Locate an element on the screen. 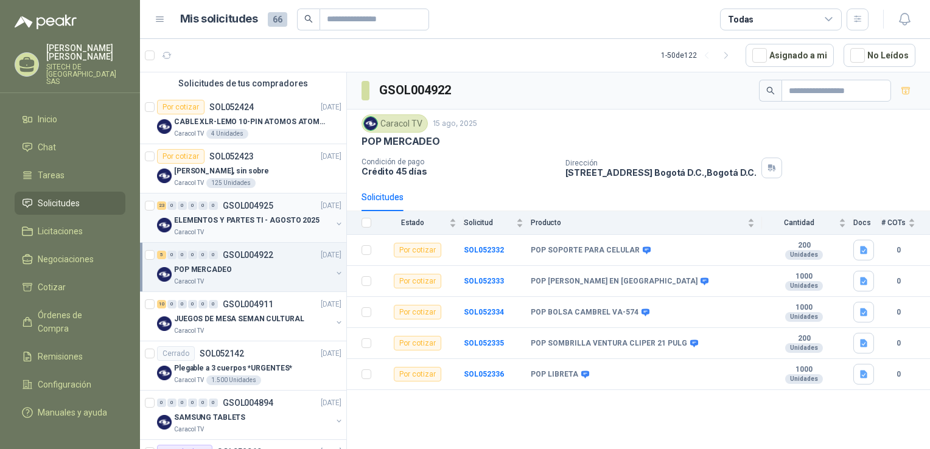  button: No Leídos is located at coordinates (880, 55).